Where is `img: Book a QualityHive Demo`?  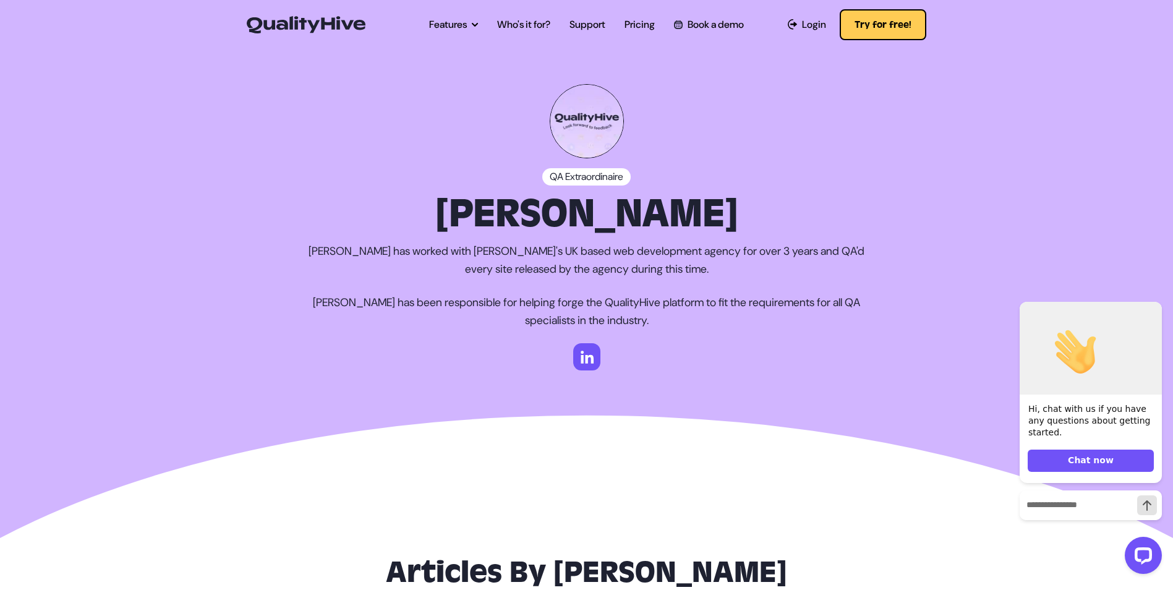 img: Book a QualityHive Demo is located at coordinates (678, 24).